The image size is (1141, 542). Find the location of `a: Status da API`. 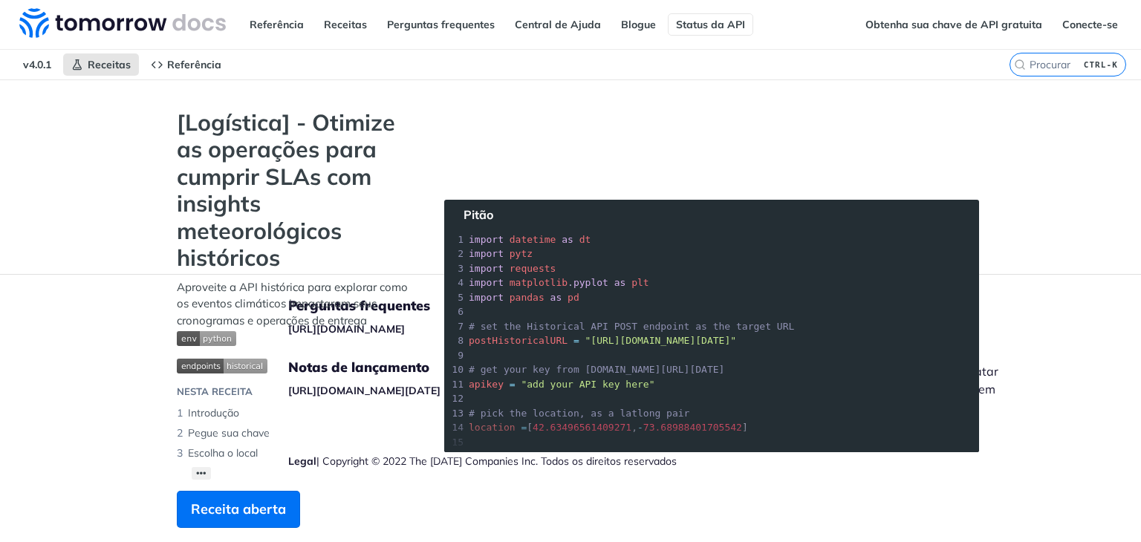

a: Status da API is located at coordinates (710, 25).